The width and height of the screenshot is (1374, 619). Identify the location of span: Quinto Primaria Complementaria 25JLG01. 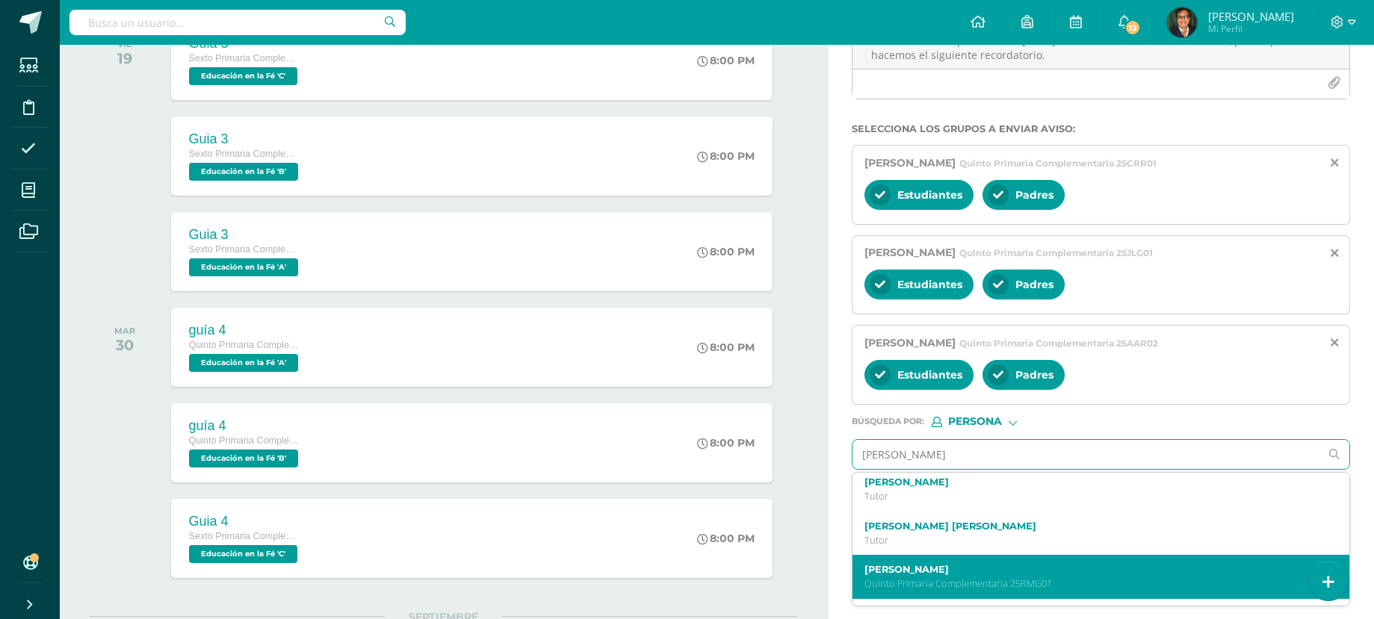
(1055, 252).